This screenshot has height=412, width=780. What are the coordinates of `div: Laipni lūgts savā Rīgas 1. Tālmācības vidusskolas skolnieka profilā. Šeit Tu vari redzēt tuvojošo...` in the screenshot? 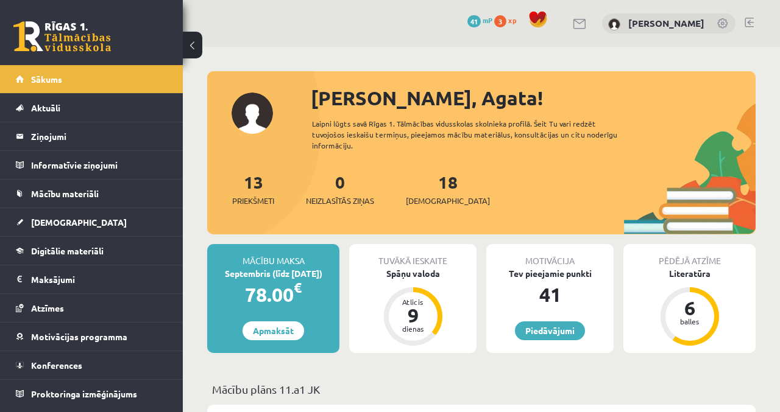 It's located at (476, 135).